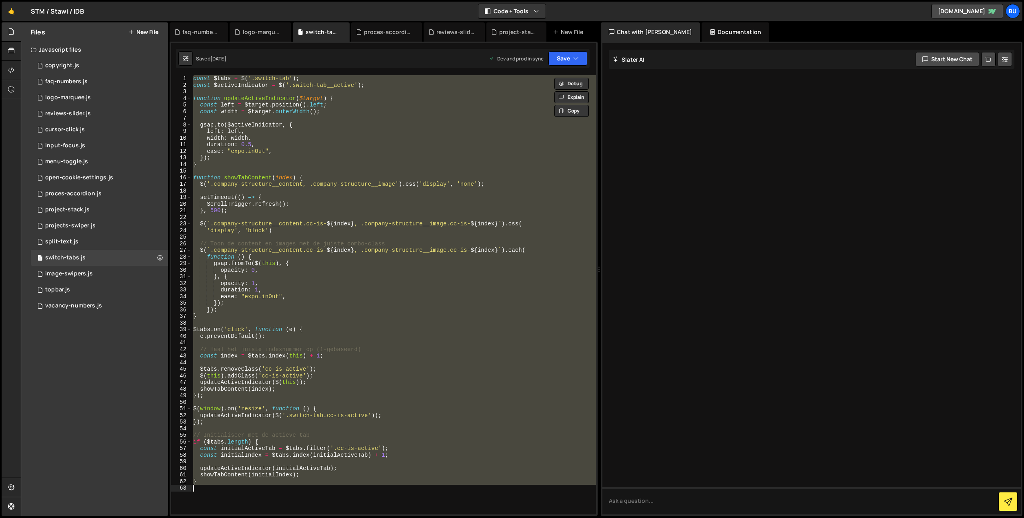  I want to click on div: 5, so click(181, 105).